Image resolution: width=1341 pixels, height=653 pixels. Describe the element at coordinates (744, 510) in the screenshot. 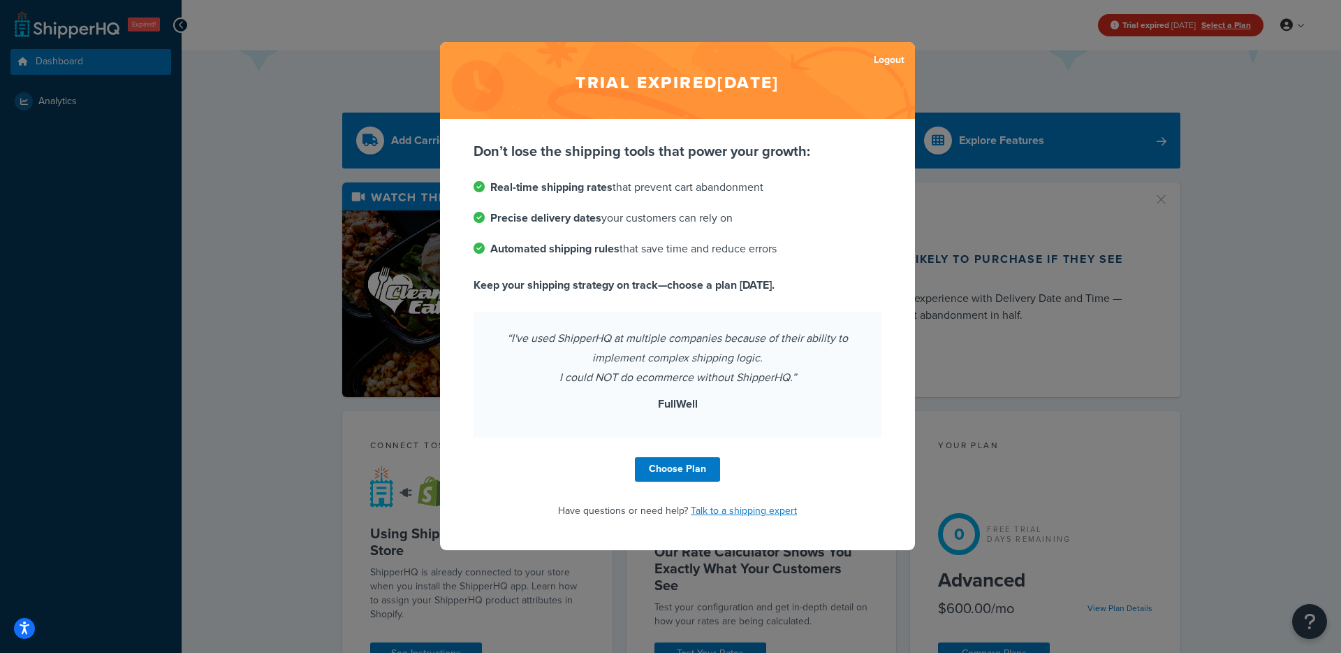

I see `a: Talk to a shipping expert` at that location.